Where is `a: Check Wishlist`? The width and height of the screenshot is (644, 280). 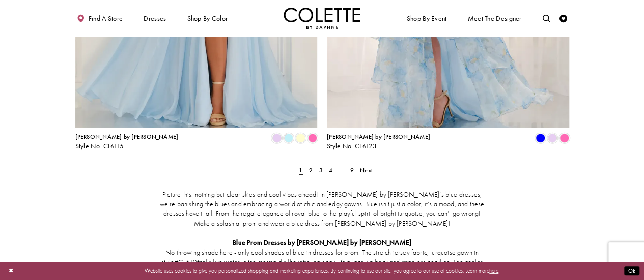 a: Check Wishlist is located at coordinates (563, 18).